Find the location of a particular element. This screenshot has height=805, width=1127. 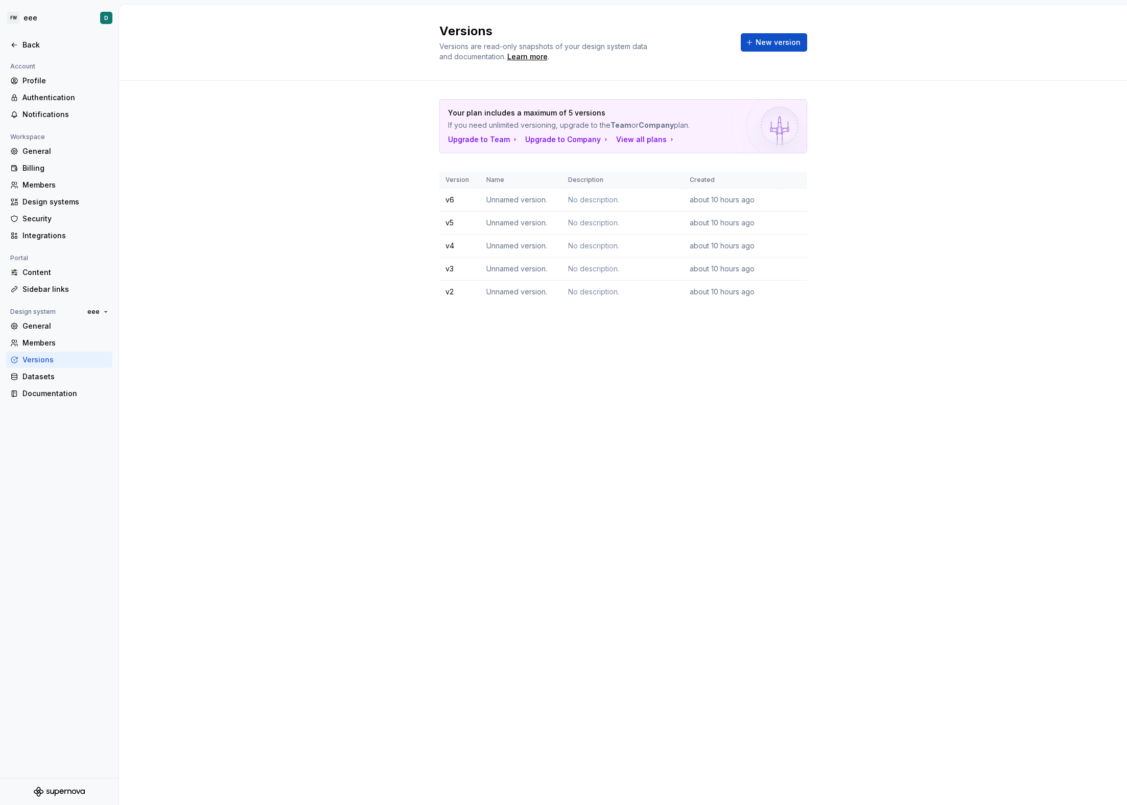

div: Documentation is located at coordinates (65, 393).